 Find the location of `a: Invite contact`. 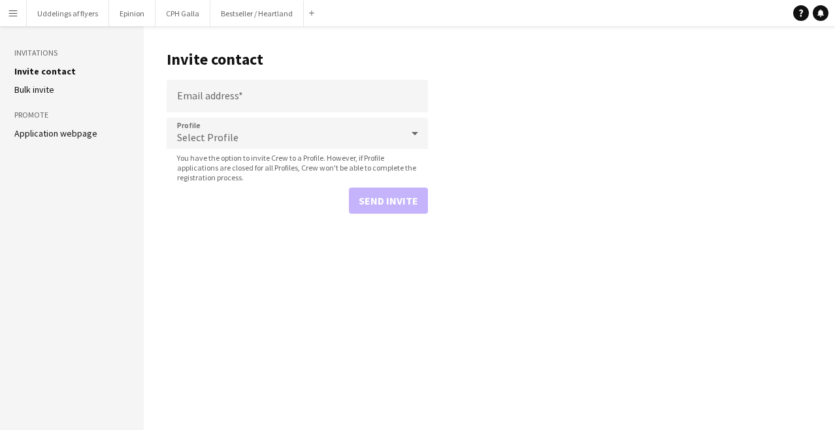

a: Invite contact is located at coordinates (45, 71).